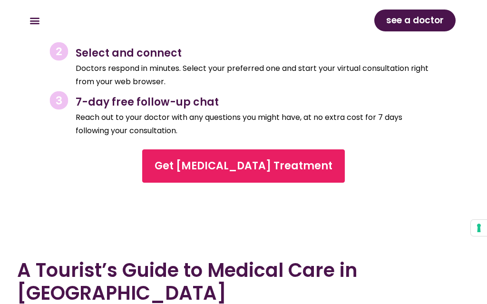 The width and height of the screenshot is (487, 304). What do you see at coordinates (256, 124) in the screenshot?
I see `p: Reach out to your doctor with any questions you might have, at no extra cost for 7 days following...` at bounding box center [256, 124].